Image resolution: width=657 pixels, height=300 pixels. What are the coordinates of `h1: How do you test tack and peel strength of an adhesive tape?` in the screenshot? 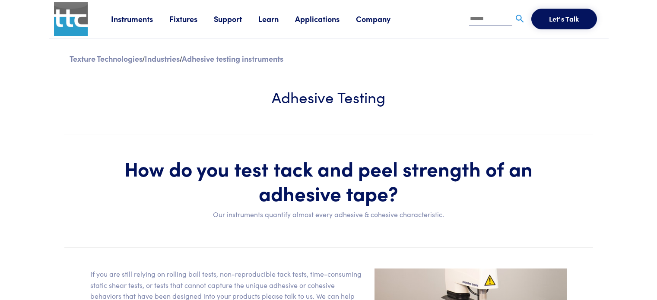 It's located at (329, 180).